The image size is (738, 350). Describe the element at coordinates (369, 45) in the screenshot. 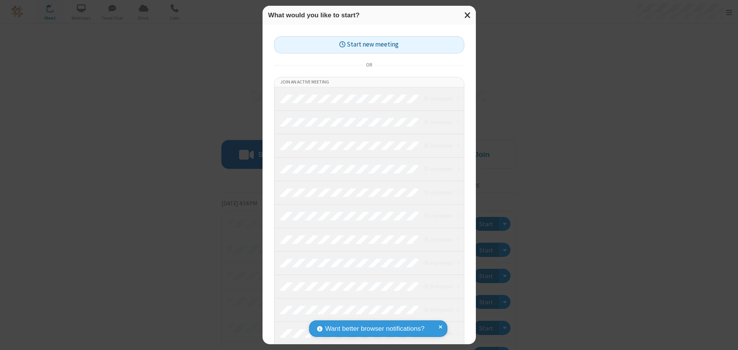

I see `button: Start new meeting` at that location.